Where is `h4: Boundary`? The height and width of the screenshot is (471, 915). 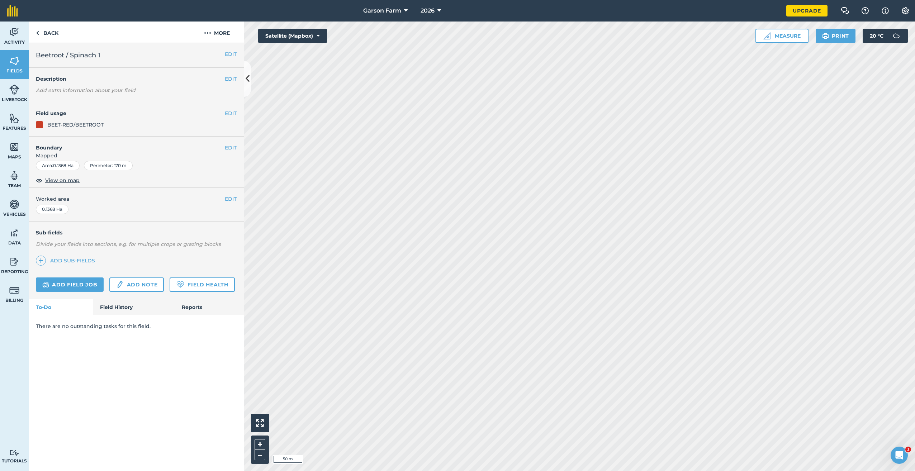 h4: Boundary is located at coordinates (127, 144).